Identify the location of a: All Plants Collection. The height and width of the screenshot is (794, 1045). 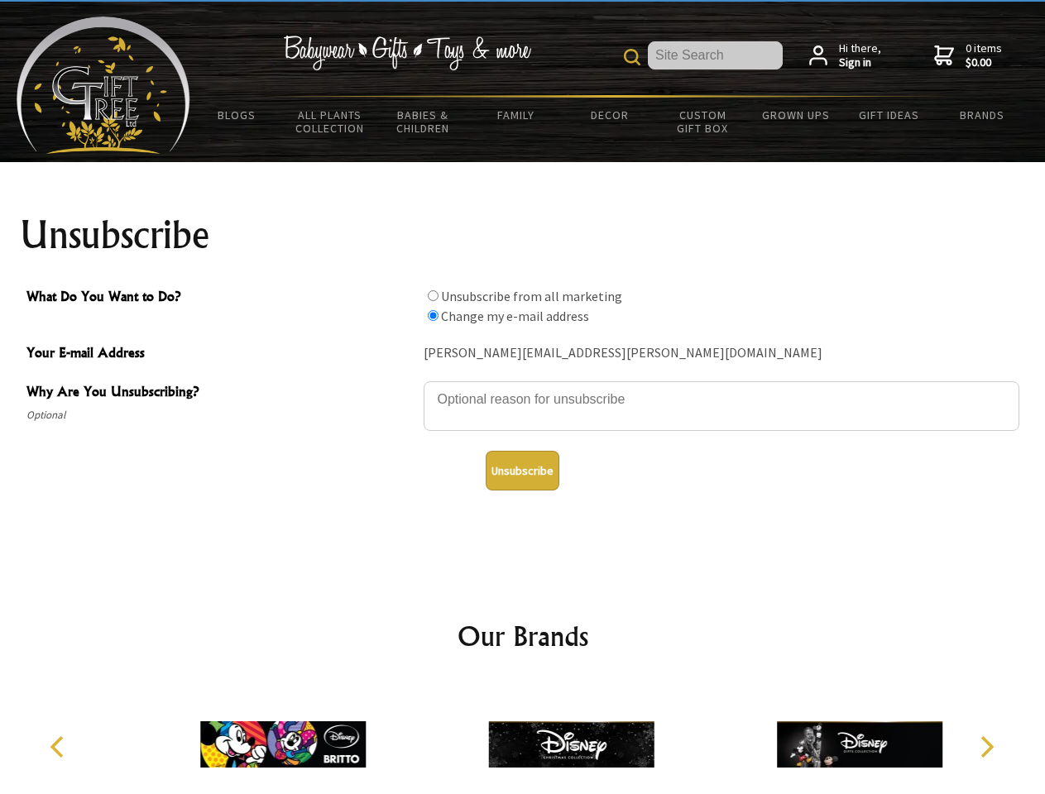
(330, 122).